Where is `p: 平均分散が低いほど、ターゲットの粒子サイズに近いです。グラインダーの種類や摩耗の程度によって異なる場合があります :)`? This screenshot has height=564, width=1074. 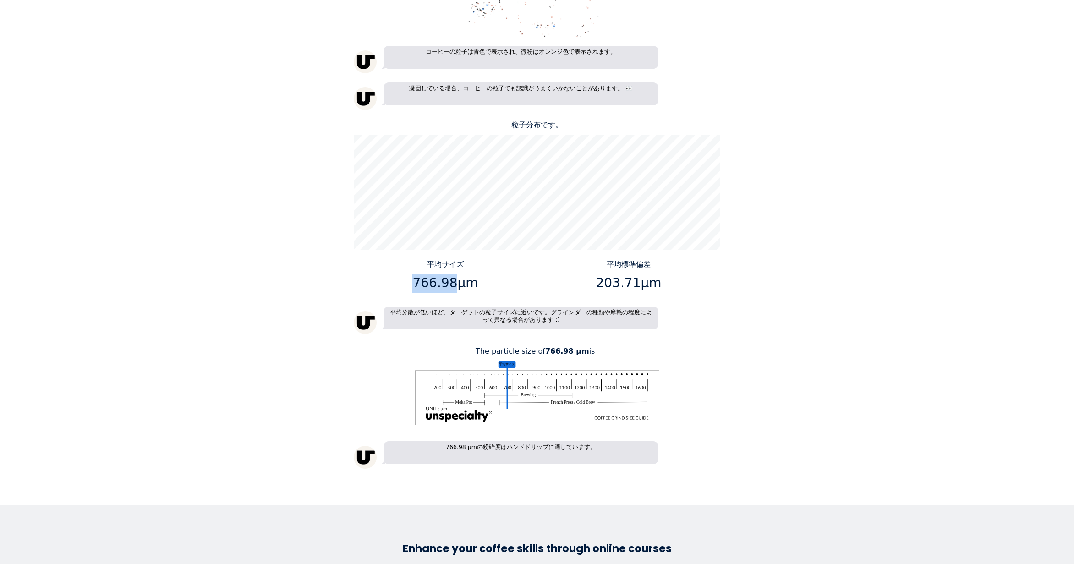 p: 平均分散が低いほど、ターゲットの粒子サイズに近いです。グラインダーの種類や摩耗の程度によって異なる場合があります :) is located at coordinates (521, 318).